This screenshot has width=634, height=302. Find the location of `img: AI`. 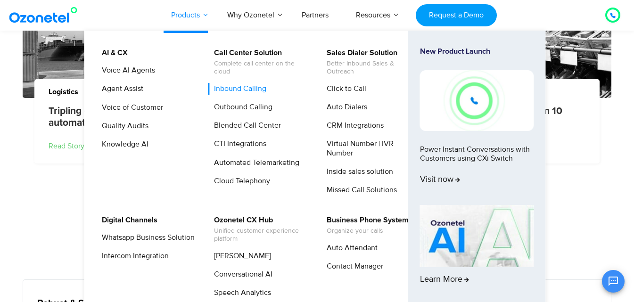

img: AI is located at coordinates (477, 236).